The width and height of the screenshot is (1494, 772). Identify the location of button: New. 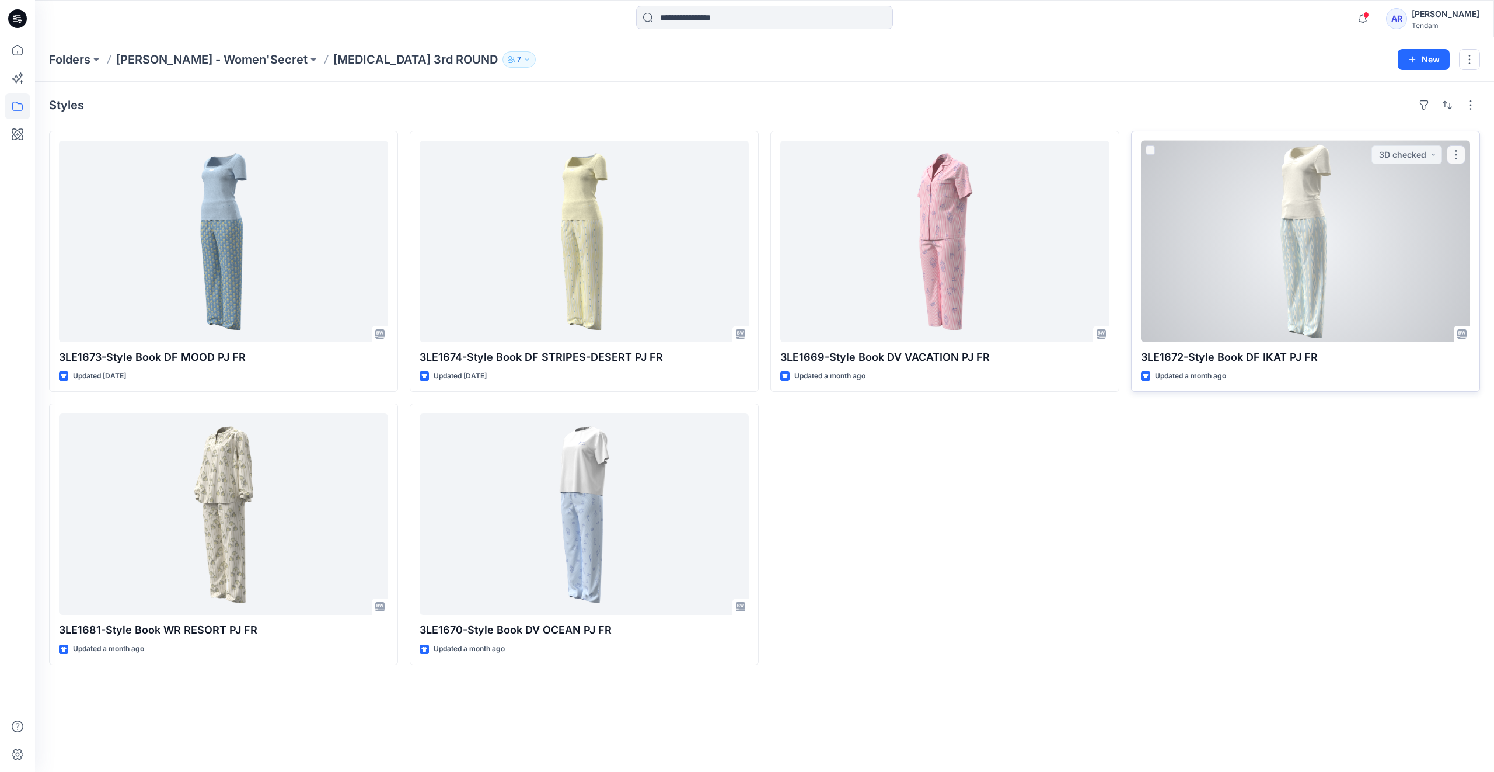
(1424, 60).